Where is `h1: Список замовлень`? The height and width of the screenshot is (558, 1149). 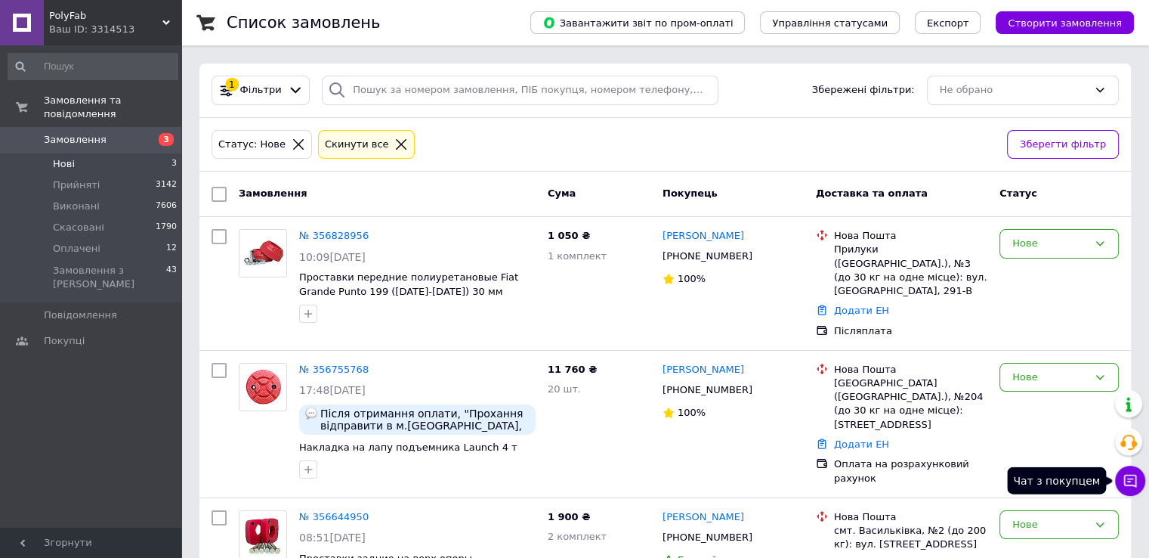
h1: Список замовлень is located at coordinates (303, 23).